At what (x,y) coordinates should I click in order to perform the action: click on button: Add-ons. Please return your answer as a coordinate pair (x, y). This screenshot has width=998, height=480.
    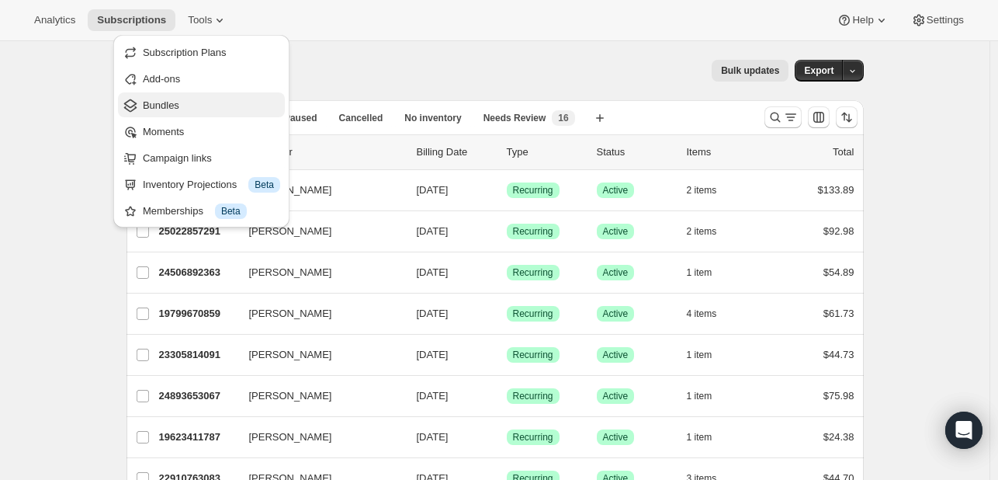
    Looking at the image, I should click on (201, 78).